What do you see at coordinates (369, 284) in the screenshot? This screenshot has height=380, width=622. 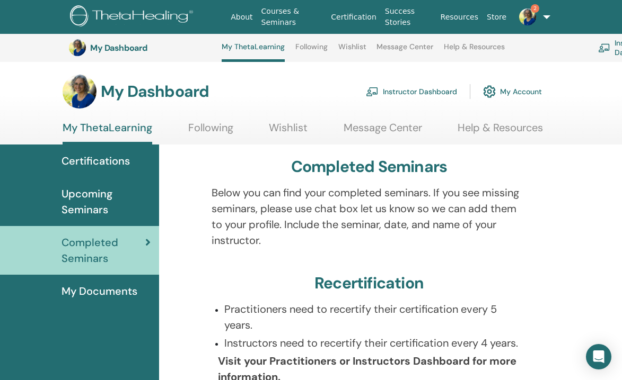 I see `h3: Recertification` at bounding box center [369, 284].